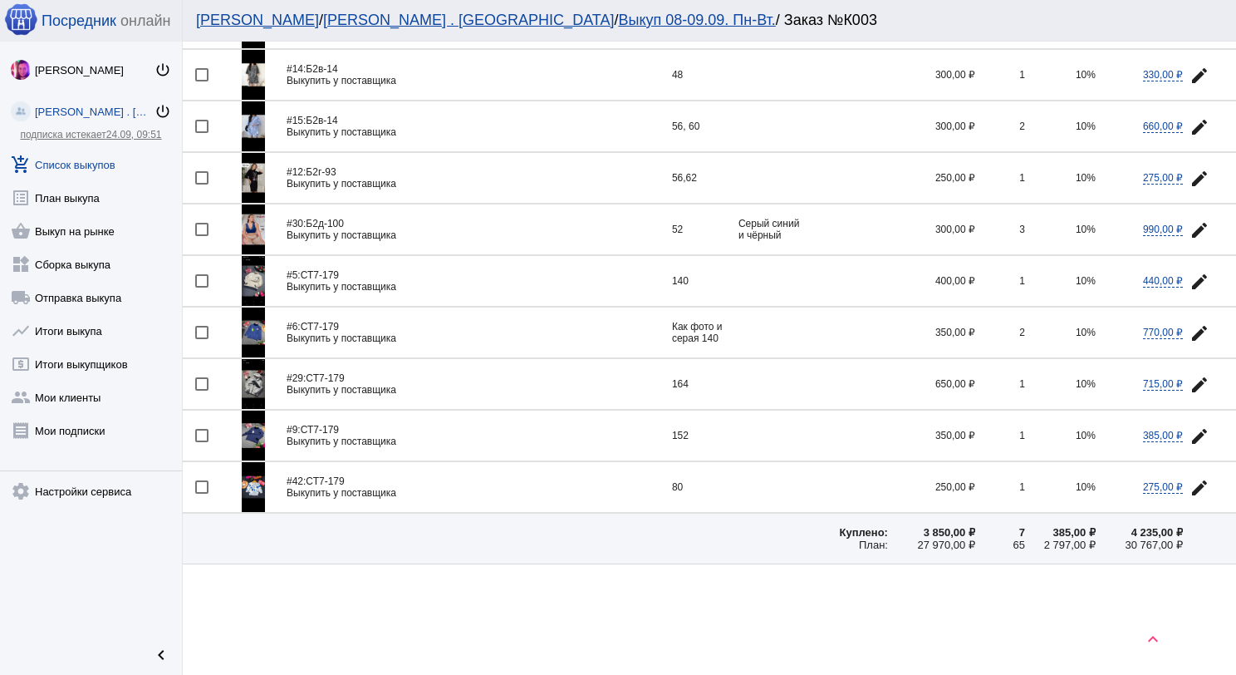  What do you see at coordinates (1139, 544) in the screenshot?
I see `div: 30 767,00 ₽` at bounding box center [1139, 544].